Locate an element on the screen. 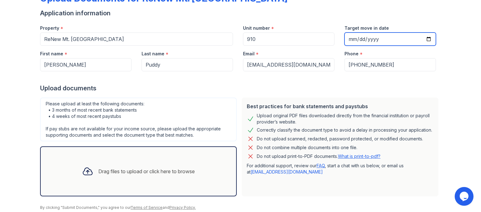 This screenshot has width=481, height=212. div: Drag files to upload or click here to browse is located at coordinates (146, 172).